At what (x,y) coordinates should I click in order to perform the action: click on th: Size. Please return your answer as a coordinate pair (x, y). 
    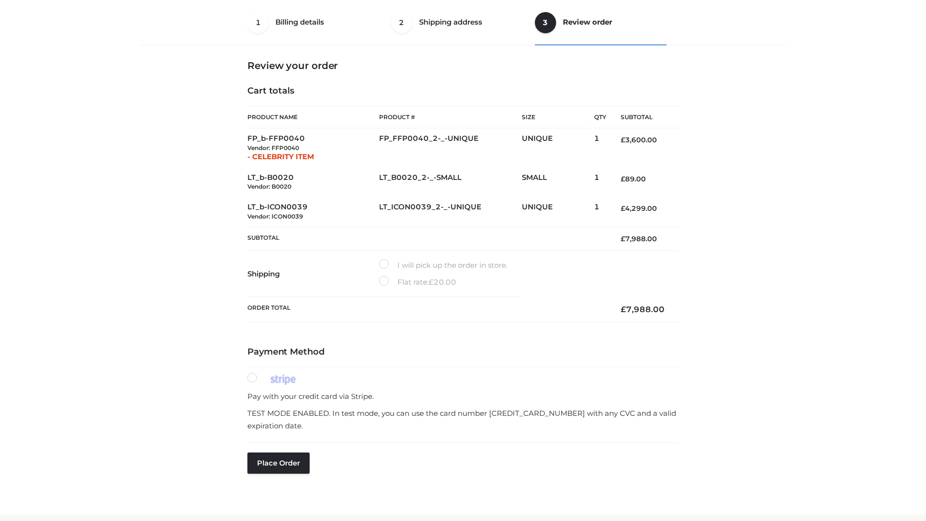
    Looking at the image, I should click on (556, 117).